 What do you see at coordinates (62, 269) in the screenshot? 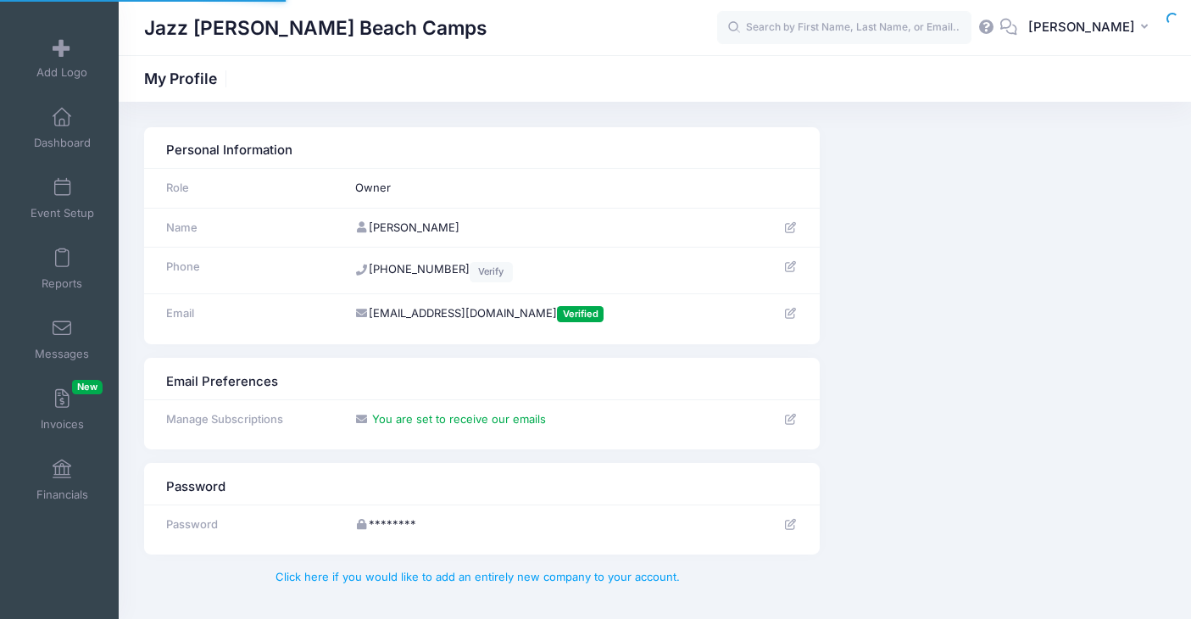
I see `a: Reports` at bounding box center [62, 269].